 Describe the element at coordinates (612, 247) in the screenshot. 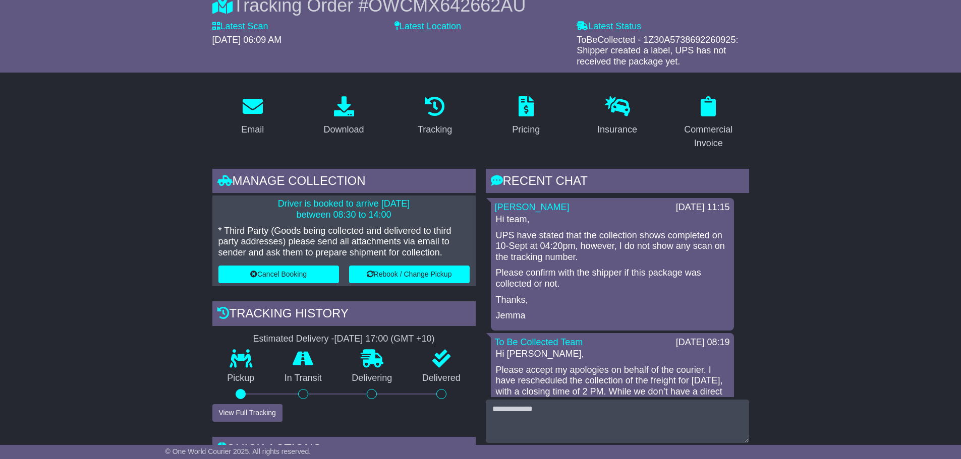

I see `p: UPS have stated that the collection shows completed on 10-Sept at 04:20pm, however, I do not show...` at that location.